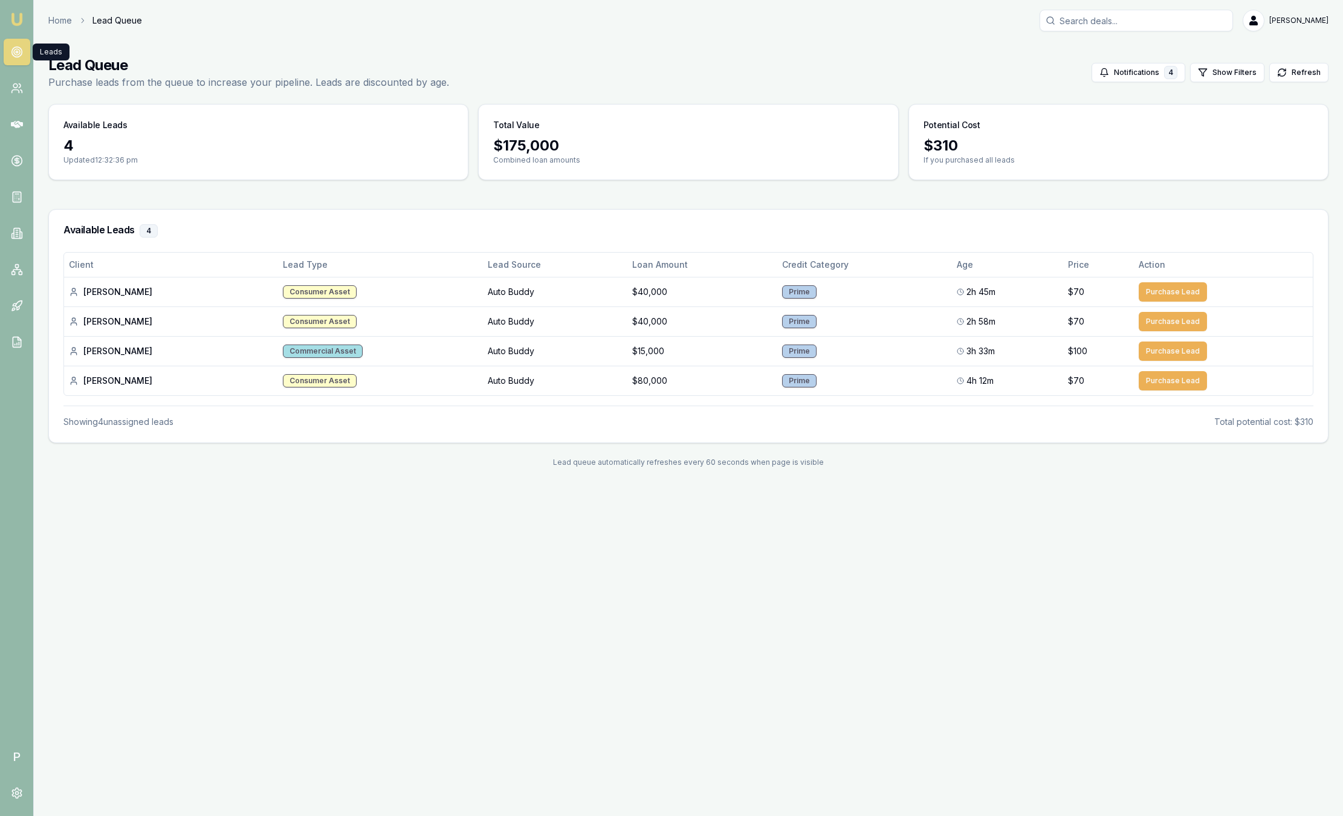 The image size is (1343, 816). I want to click on p: Combined loan amounts, so click(688, 160).